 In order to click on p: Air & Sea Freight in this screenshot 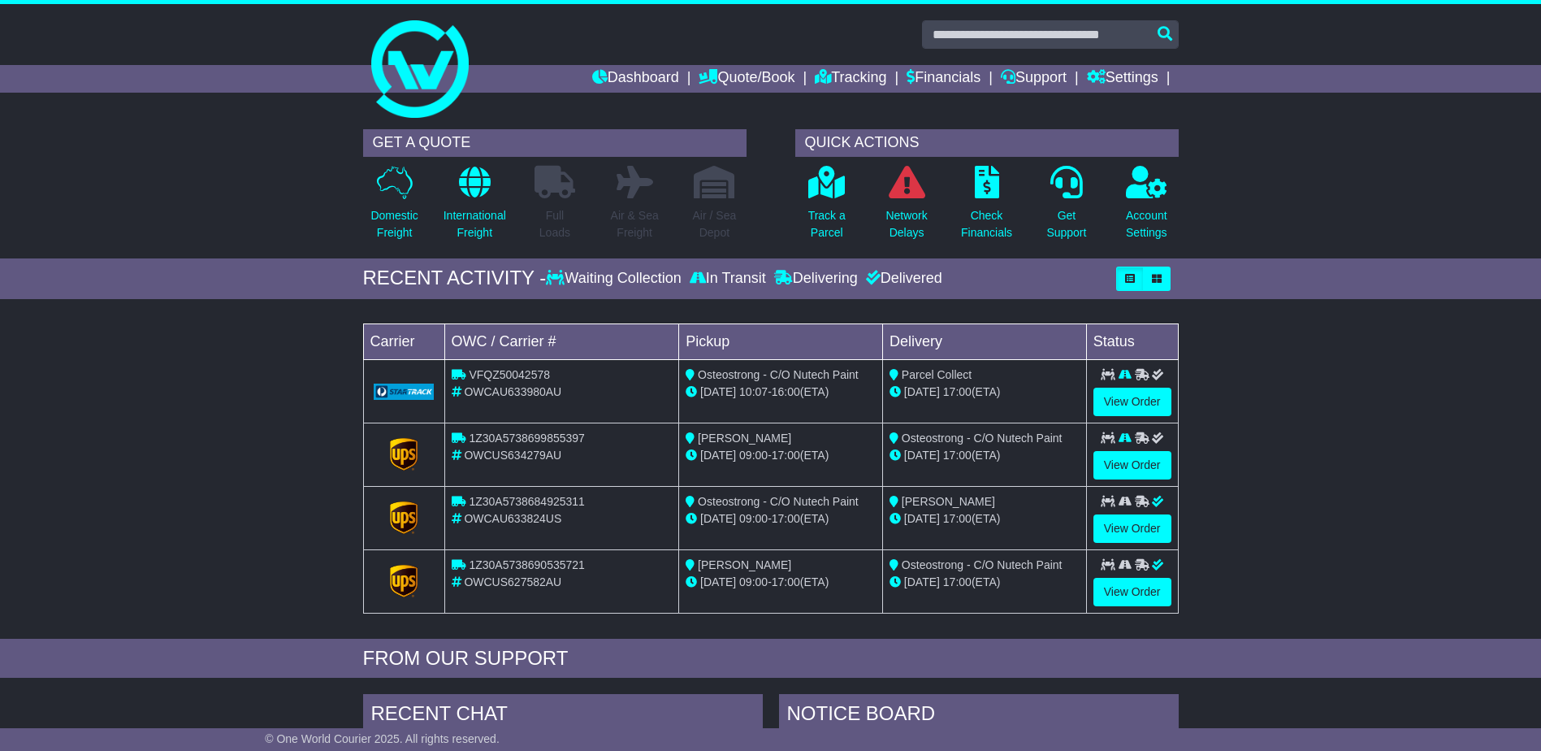, I will do `click(634, 224)`.